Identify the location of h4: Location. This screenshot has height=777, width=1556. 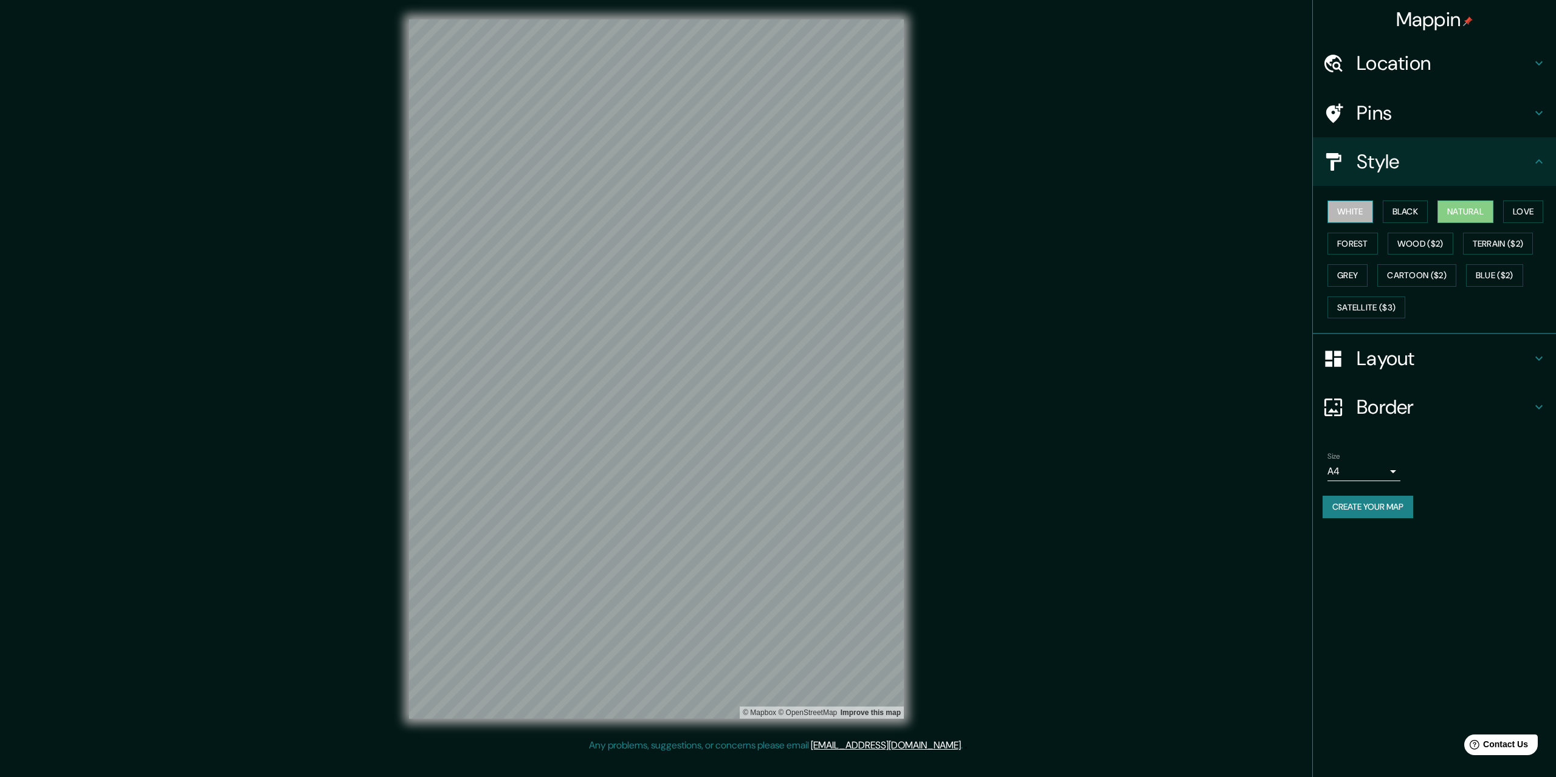
(1444, 63).